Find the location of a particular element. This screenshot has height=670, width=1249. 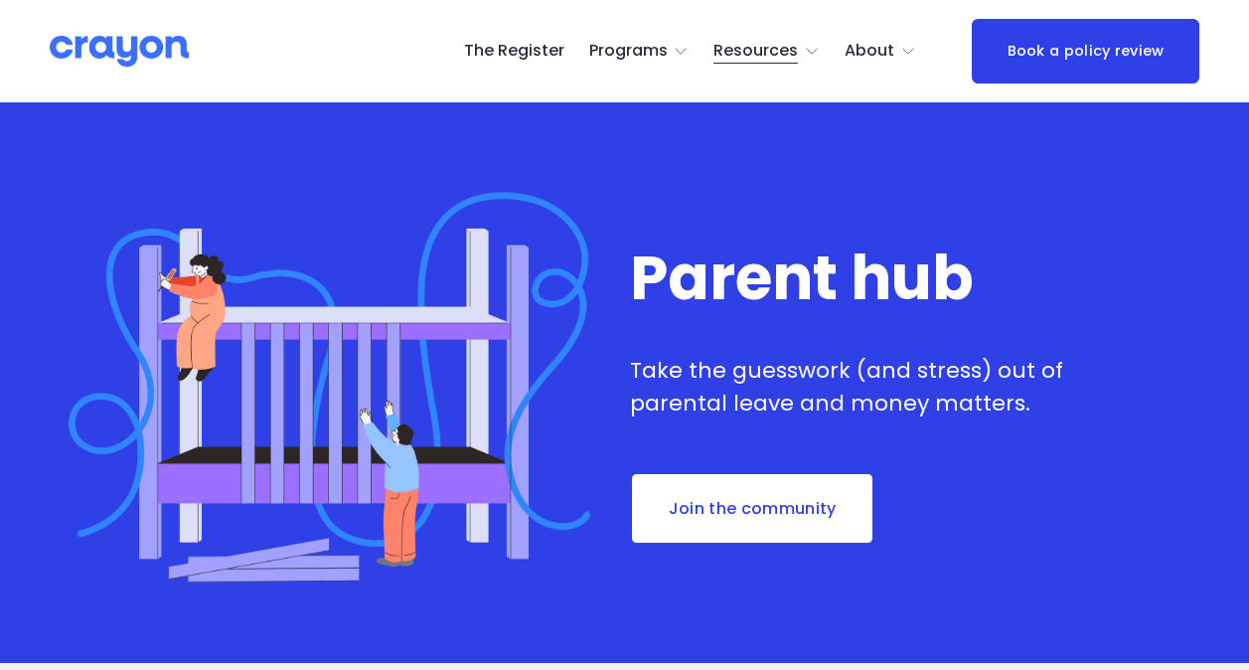

a: The Register is located at coordinates (514, 52).